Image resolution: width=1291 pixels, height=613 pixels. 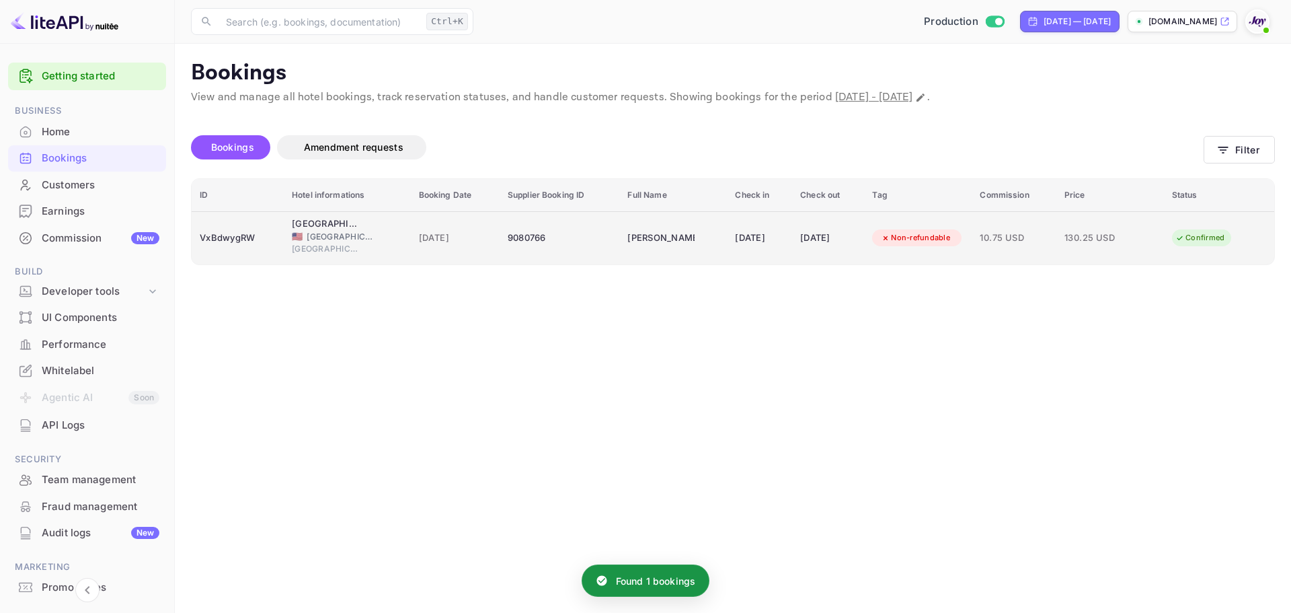 What do you see at coordinates (1098, 238) in the screenshot?
I see `span: 130.25 USD` at bounding box center [1098, 238].